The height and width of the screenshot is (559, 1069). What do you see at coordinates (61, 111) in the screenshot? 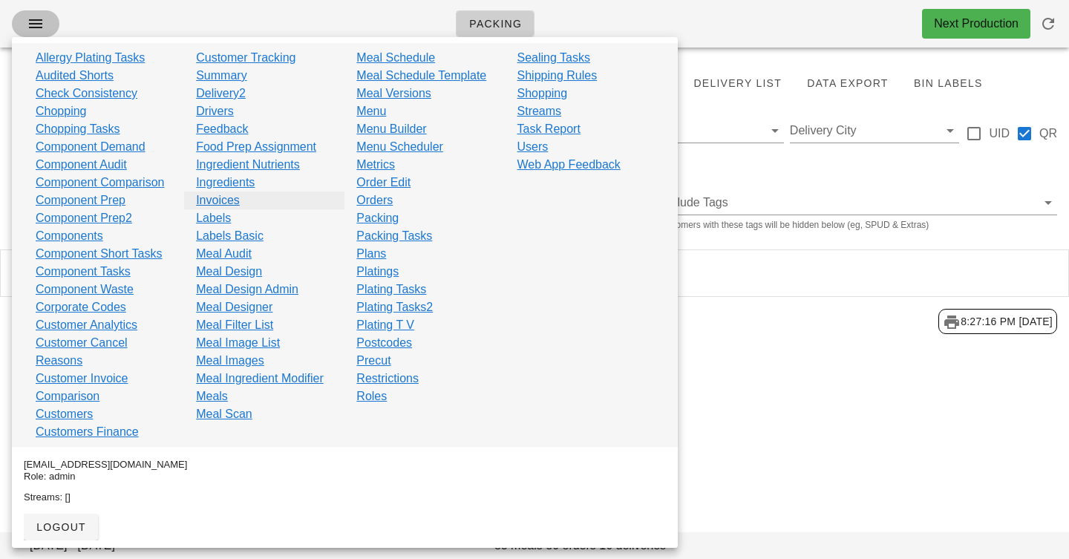
I see `a: Chopping` at bounding box center [61, 111].